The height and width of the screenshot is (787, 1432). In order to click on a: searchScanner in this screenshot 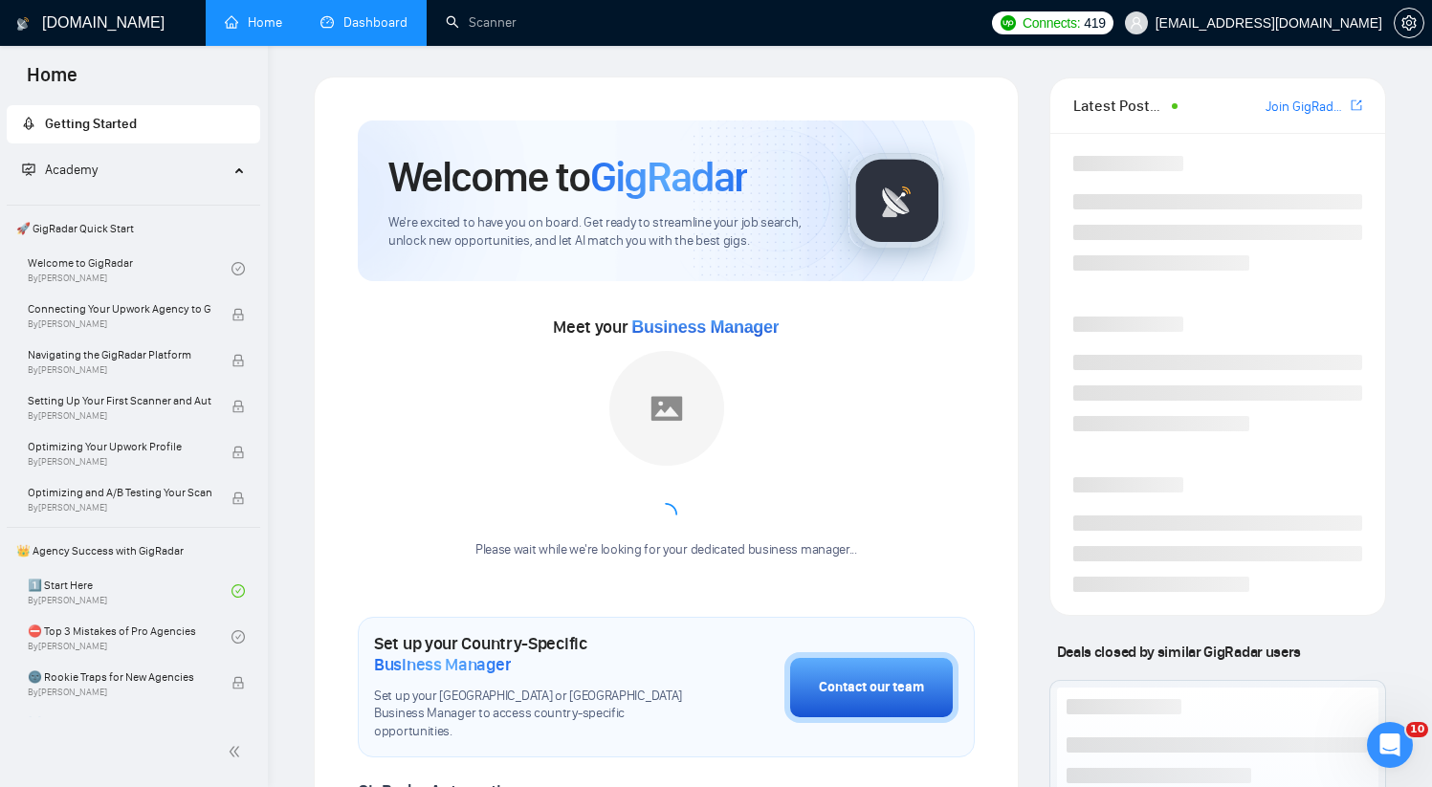, I will do `click(481, 22)`.